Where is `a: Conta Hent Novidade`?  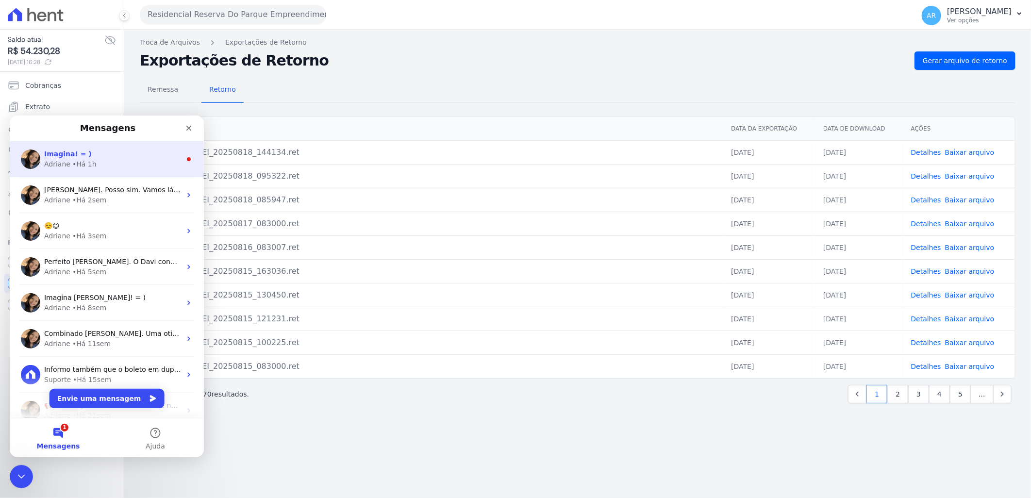 a: Conta Hent Novidade is located at coordinates (62, 284).